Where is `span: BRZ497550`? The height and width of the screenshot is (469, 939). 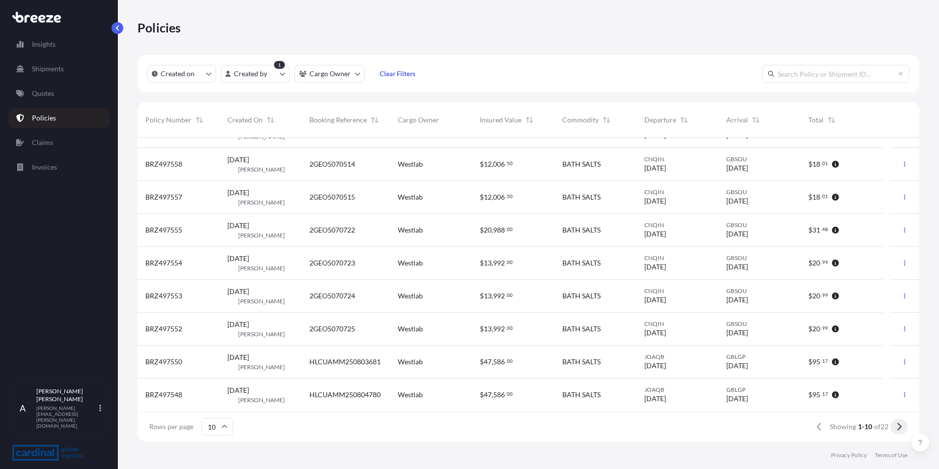 span: BRZ497550 is located at coordinates (164, 362).